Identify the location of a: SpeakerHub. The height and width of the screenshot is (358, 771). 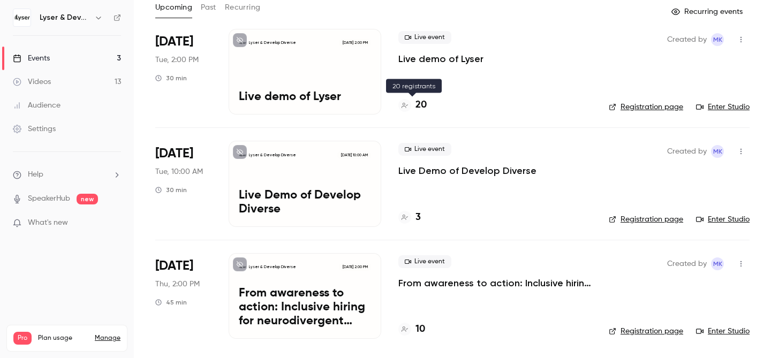
(49, 199).